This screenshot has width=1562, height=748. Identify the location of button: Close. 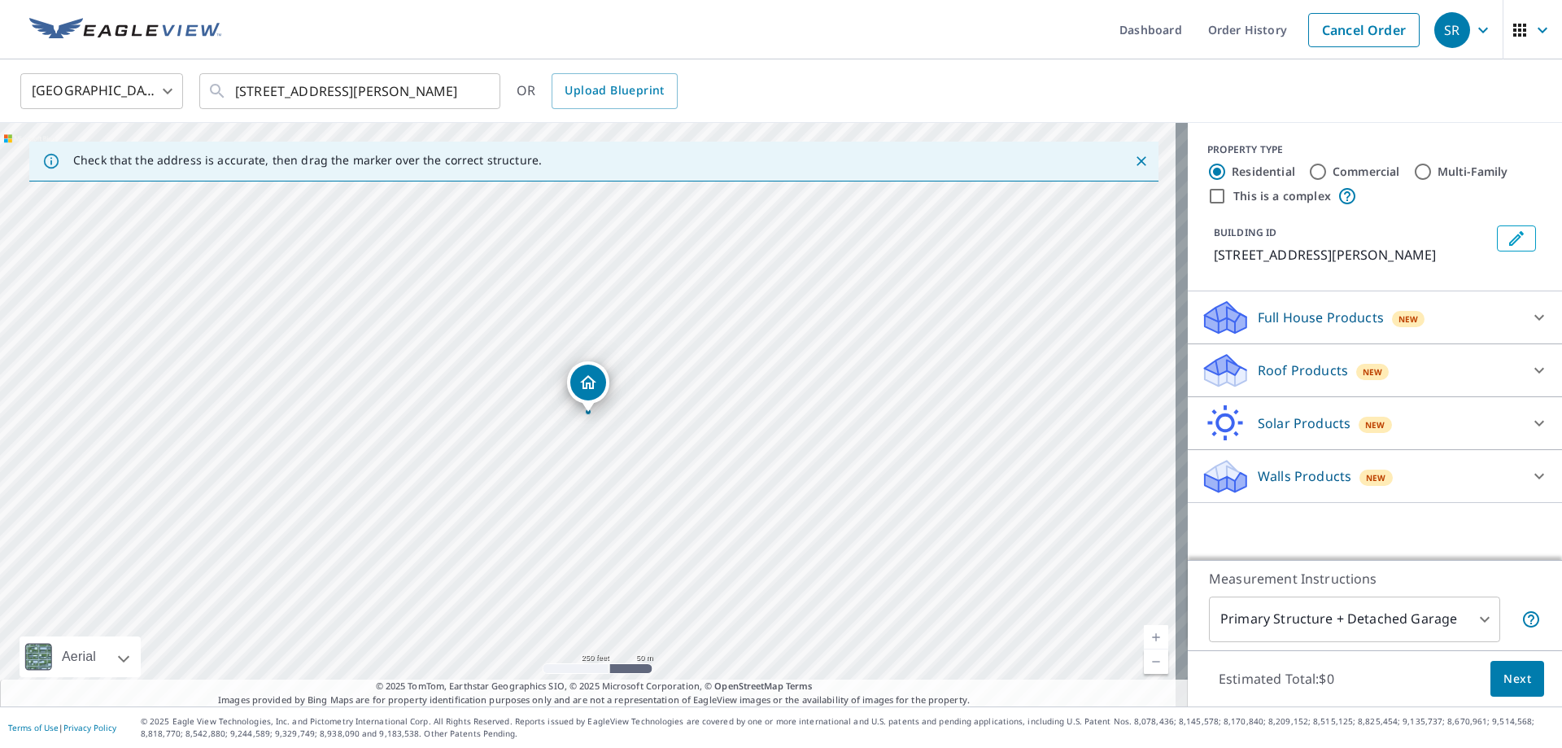
(1141, 161).